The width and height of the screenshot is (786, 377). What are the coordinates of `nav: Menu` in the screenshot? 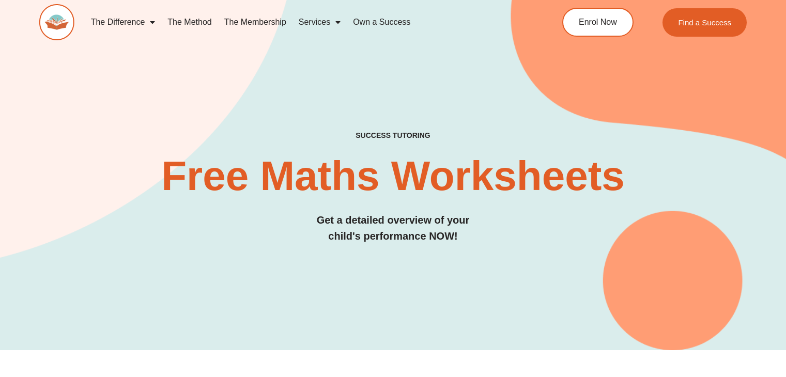 It's located at (304, 22).